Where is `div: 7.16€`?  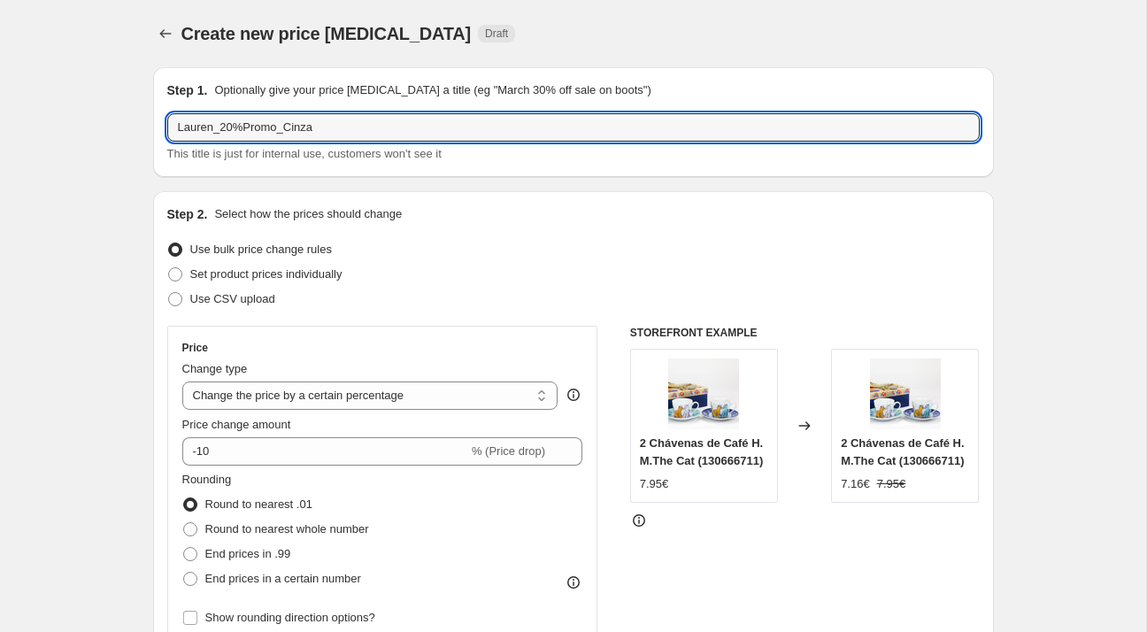
div: 7.16€ is located at coordinates (855, 484).